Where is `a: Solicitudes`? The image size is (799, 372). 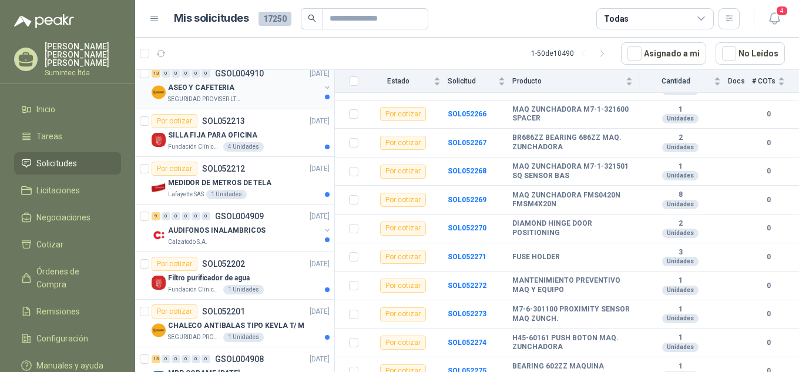 a: Solicitudes is located at coordinates (68, 163).